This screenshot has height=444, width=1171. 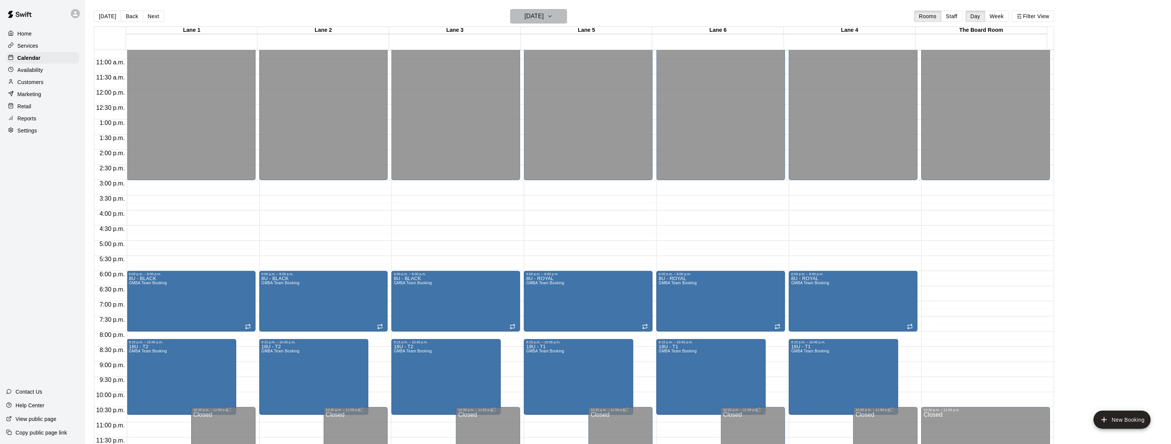 What do you see at coordinates (111, 395) in the screenshot?
I see `span: 10:00 p.m.` at bounding box center [111, 395].